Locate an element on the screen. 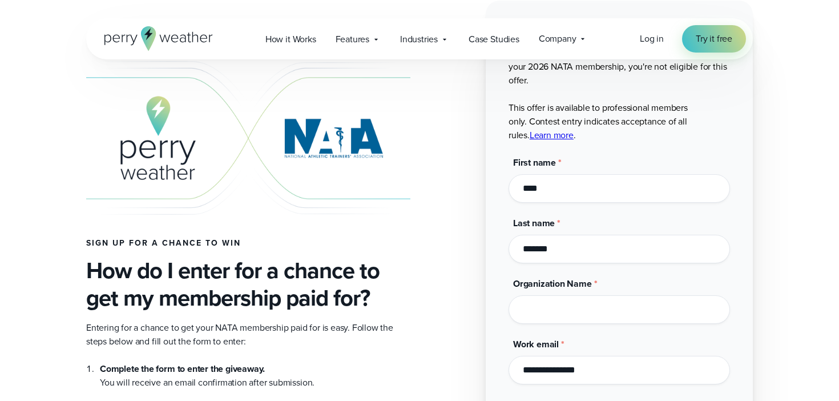  a: Log in is located at coordinates (652, 39).